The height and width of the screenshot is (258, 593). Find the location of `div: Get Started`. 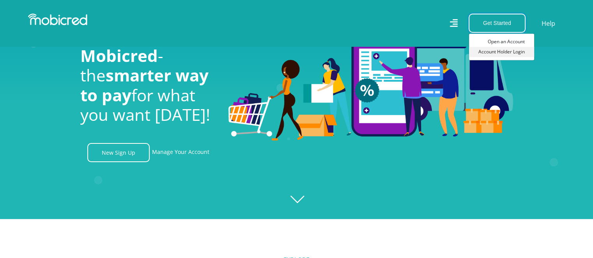

div: Get Started is located at coordinates (502, 47).